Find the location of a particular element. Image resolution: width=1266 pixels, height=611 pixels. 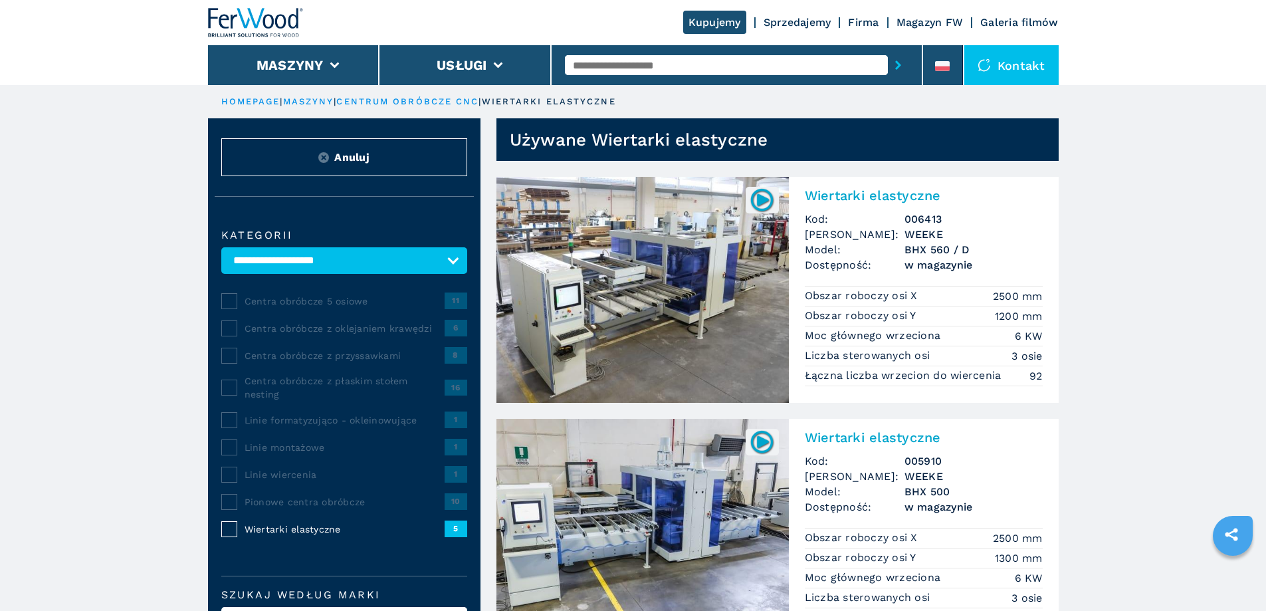

em: 1200 mm is located at coordinates (1019, 316).